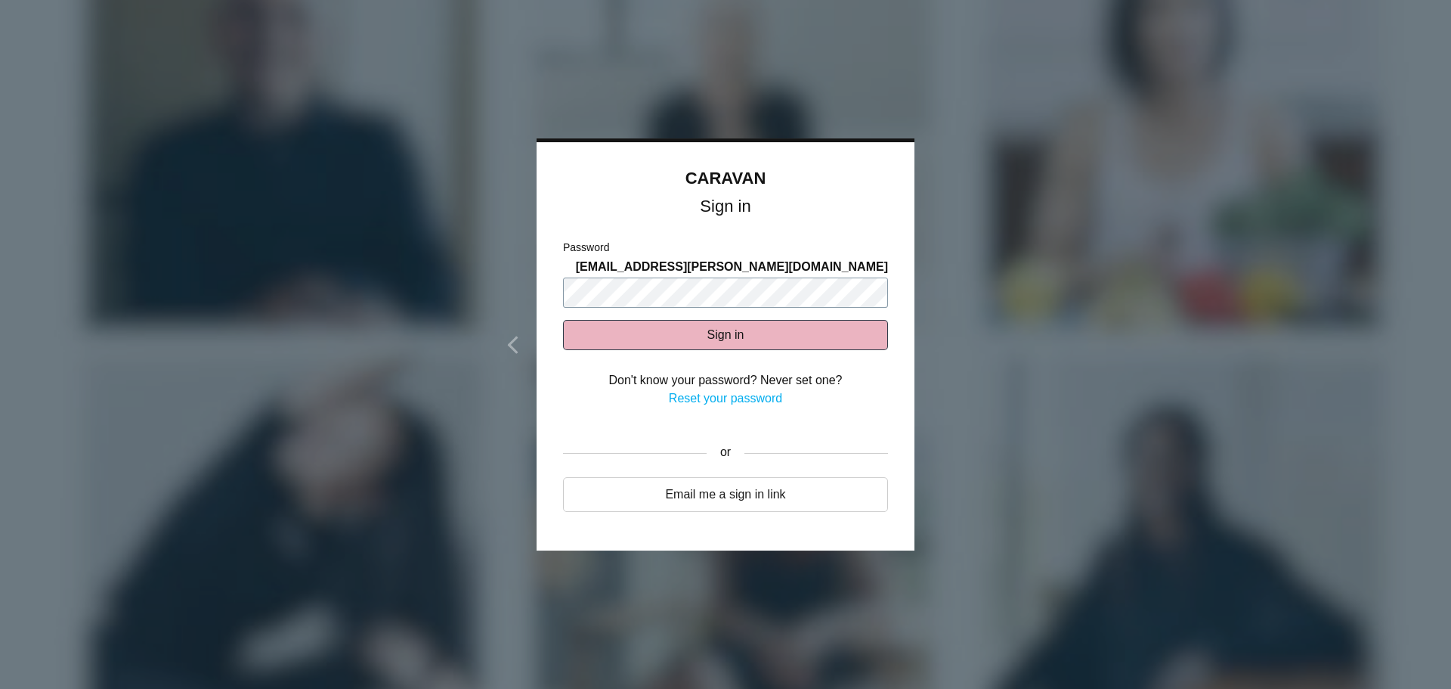 This screenshot has width=1451, height=689. Describe the element at coordinates (726, 453) in the screenshot. I see `div: or` at that location.